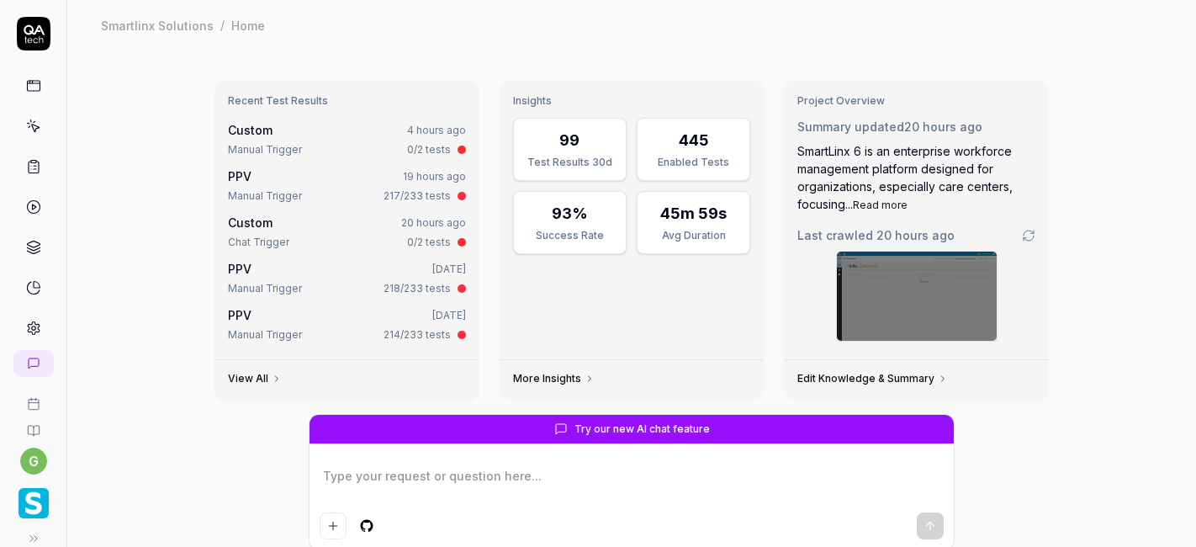 The width and height of the screenshot is (1196, 547). Describe the element at coordinates (917, 296) in the screenshot. I see `img: Screenshot` at that location.